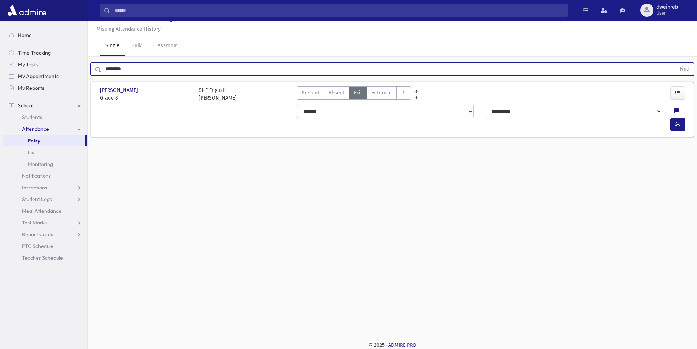 This screenshot has height=349, width=697. What do you see at coordinates (34, 141) in the screenshot?
I see `span: Entry` at bounding box center [34, 141].